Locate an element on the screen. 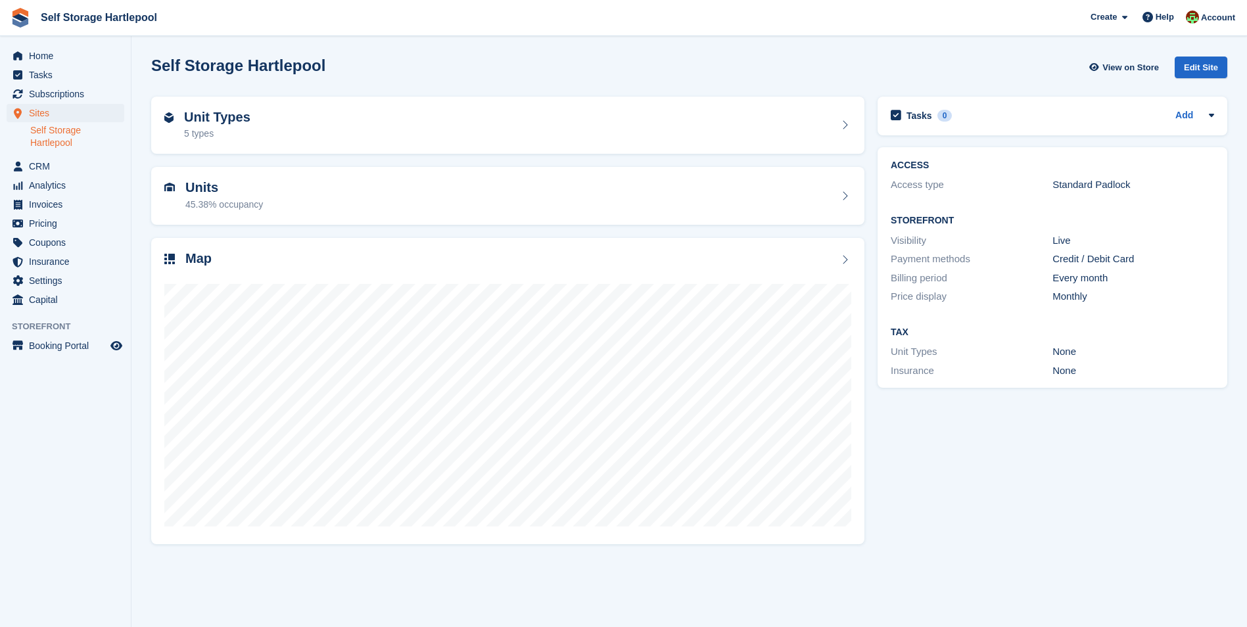  div: Price display is located at coordinates (971, 296).